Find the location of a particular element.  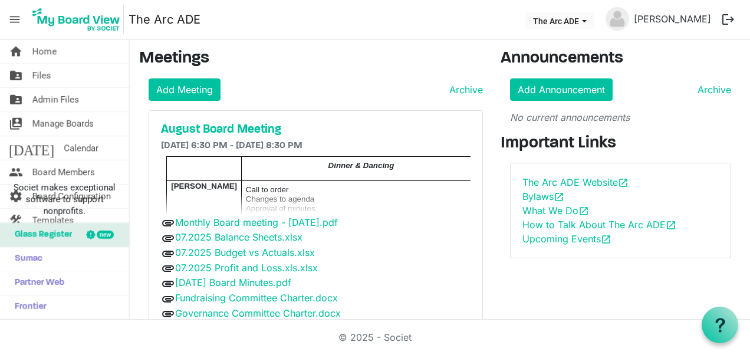

a: The Arc ADE Websiteopen_in_new is located at coordinates (575, 182).